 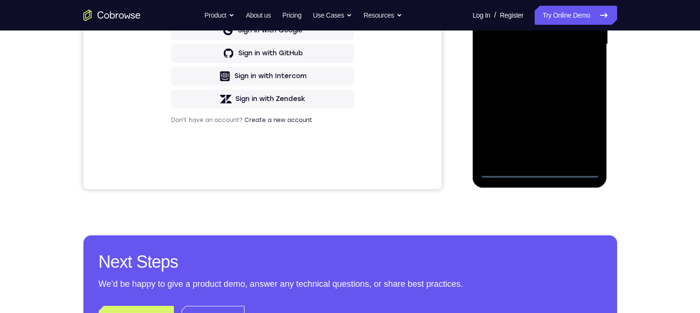 I want to click on a: Create a new account, so click(x=195, y=250).